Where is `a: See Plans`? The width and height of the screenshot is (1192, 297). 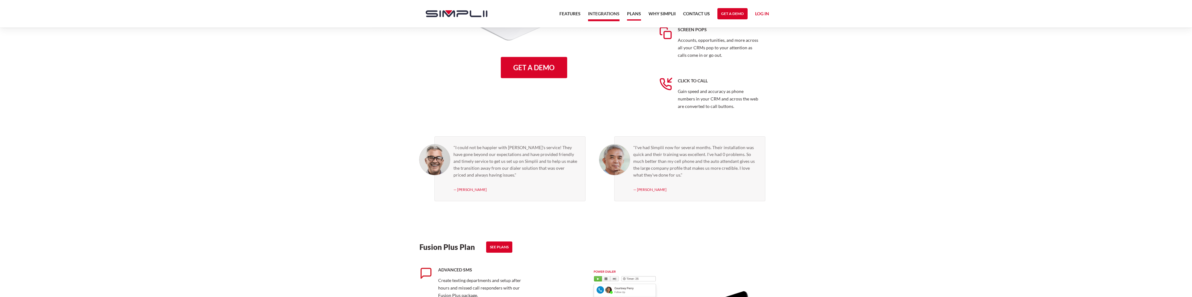 a: See Plans is located at coordinates (499, 247).